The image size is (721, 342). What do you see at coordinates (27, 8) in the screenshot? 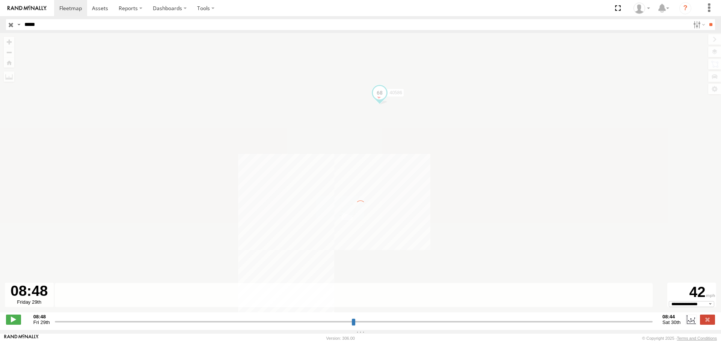
I see `img: rand-logo.svg` at bounding box center [27, 8].